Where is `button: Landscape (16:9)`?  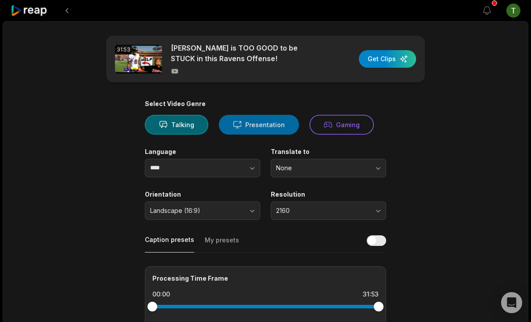 button: Landscape (16:9) is located at coordinates (203, 211).